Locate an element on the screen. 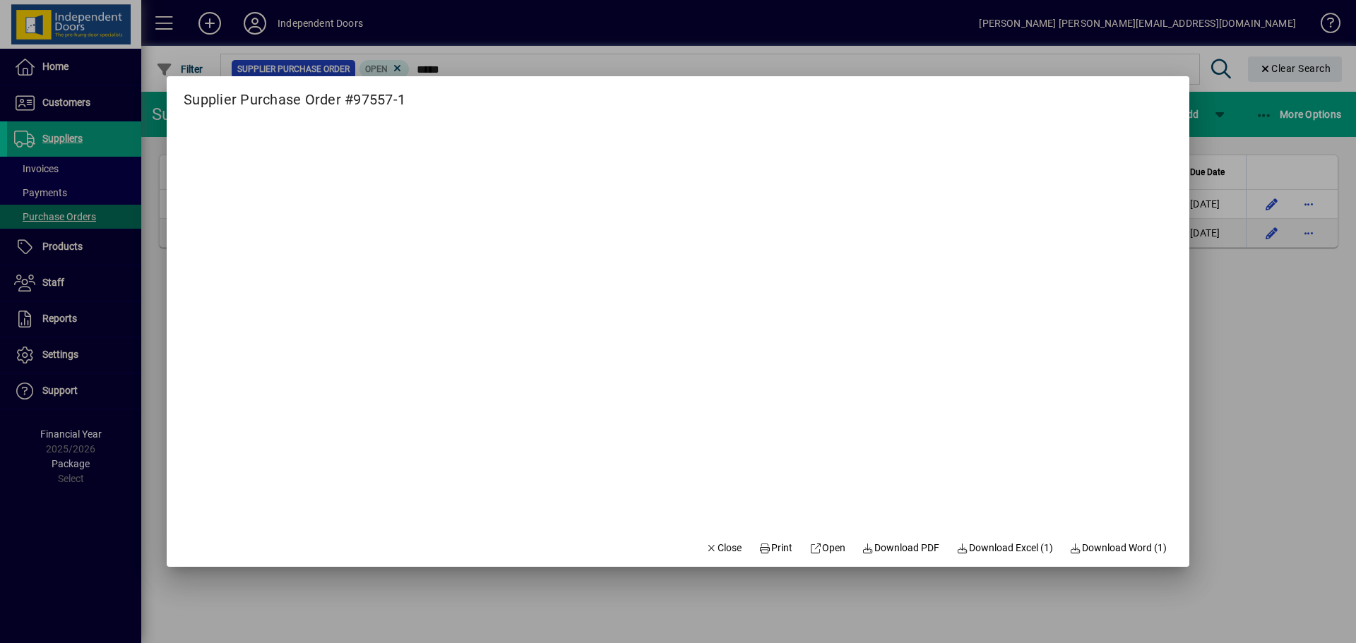 This screenshot has height=643, width=1356. span: Download Excel (1) is located at coordinates (1004, 548).